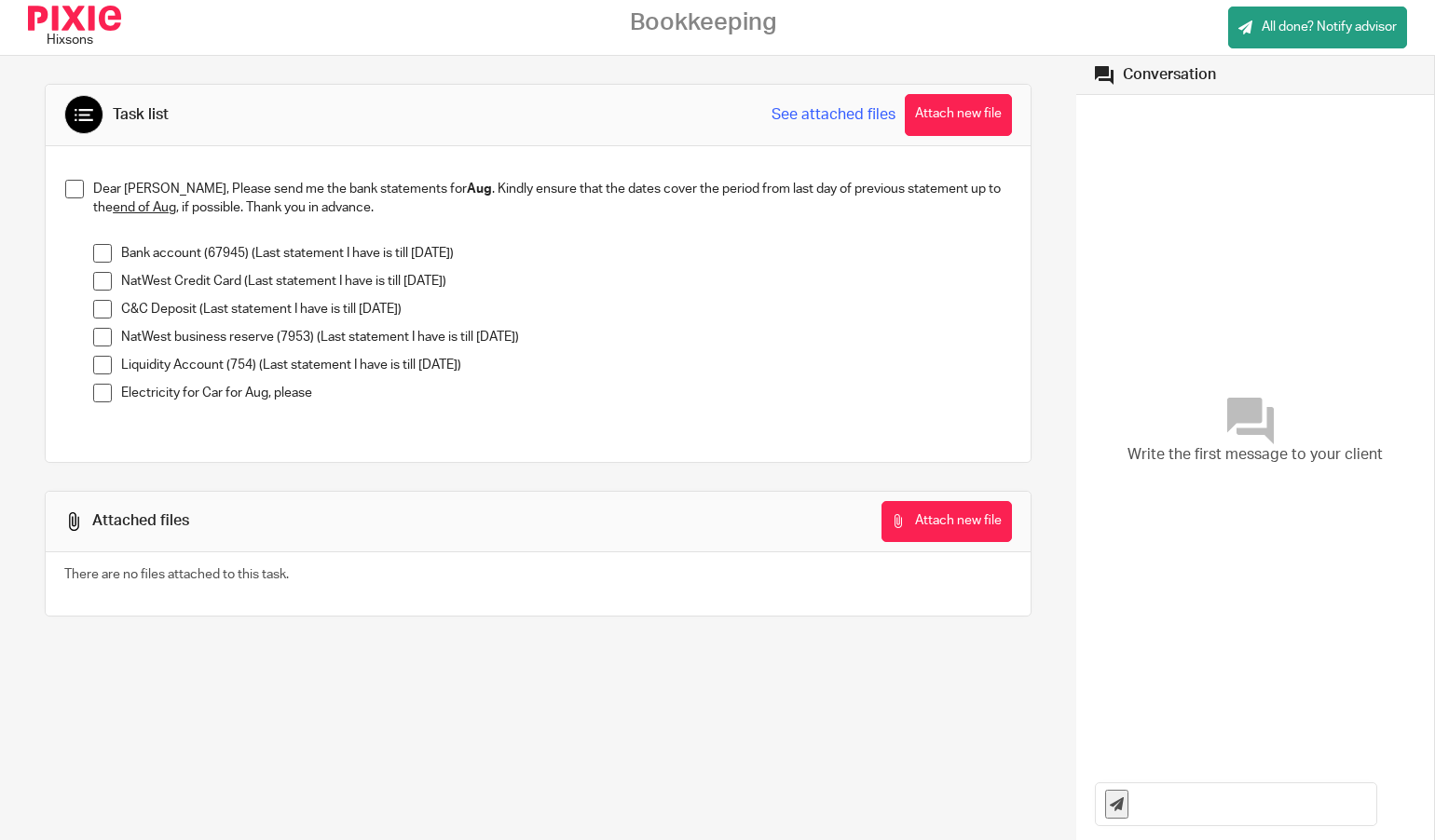 Image resolution: width=1435 pixels, height=840 pixels. I want to click on span: Write the first message to your client, so click(1255, 455).